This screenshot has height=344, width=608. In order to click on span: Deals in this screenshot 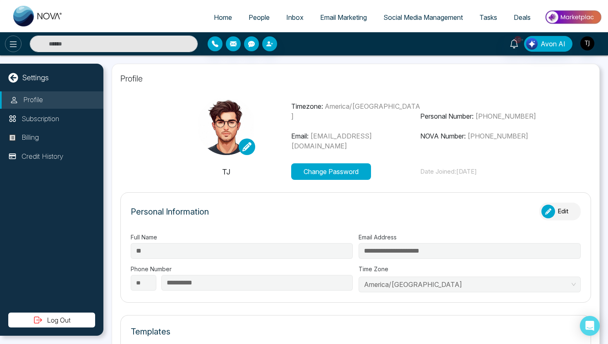, I will do `click(522, 17)`.